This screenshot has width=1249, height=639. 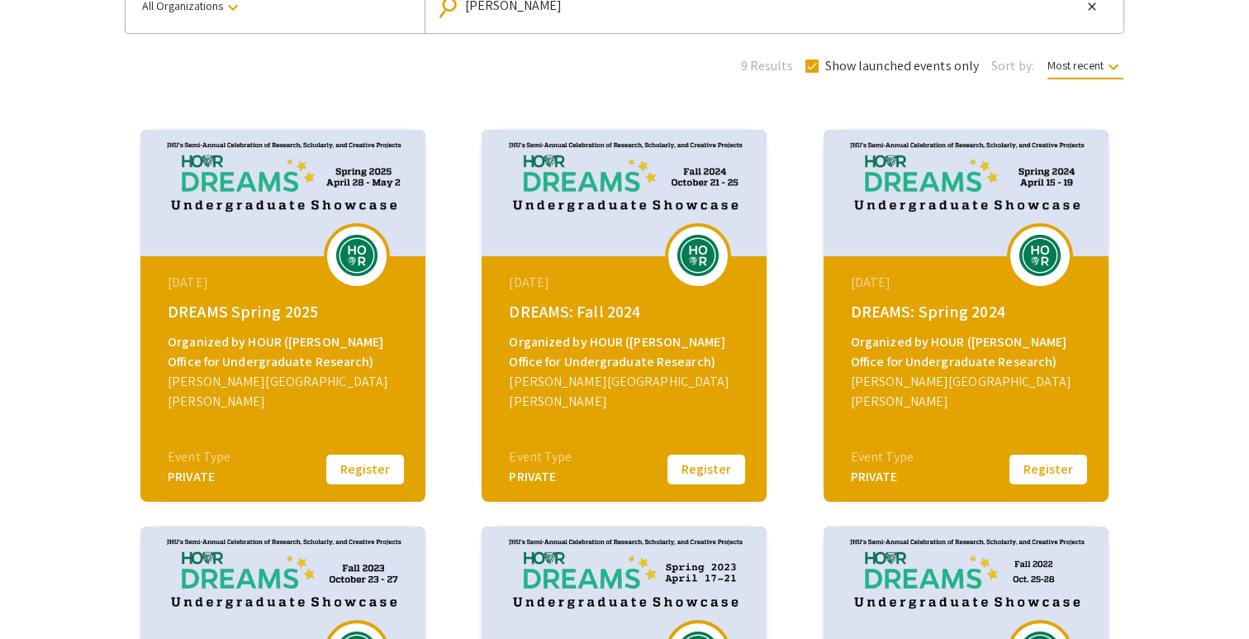 I want to click on div: DREAMS: Fall 2024, so click(x=626, y=311).